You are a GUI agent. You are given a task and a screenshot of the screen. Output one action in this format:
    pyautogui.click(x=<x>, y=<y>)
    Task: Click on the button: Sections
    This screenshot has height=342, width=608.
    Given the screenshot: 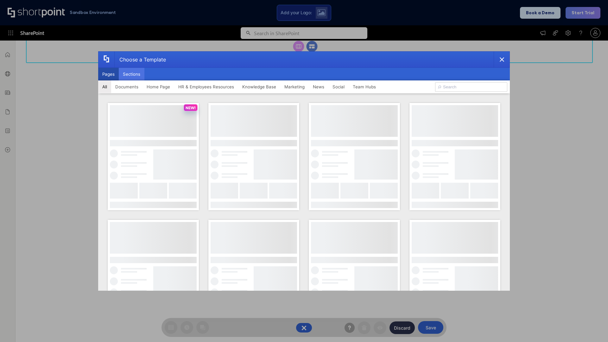 What is the action you would take?
    pyautogui.click(x=131, y=74)
    